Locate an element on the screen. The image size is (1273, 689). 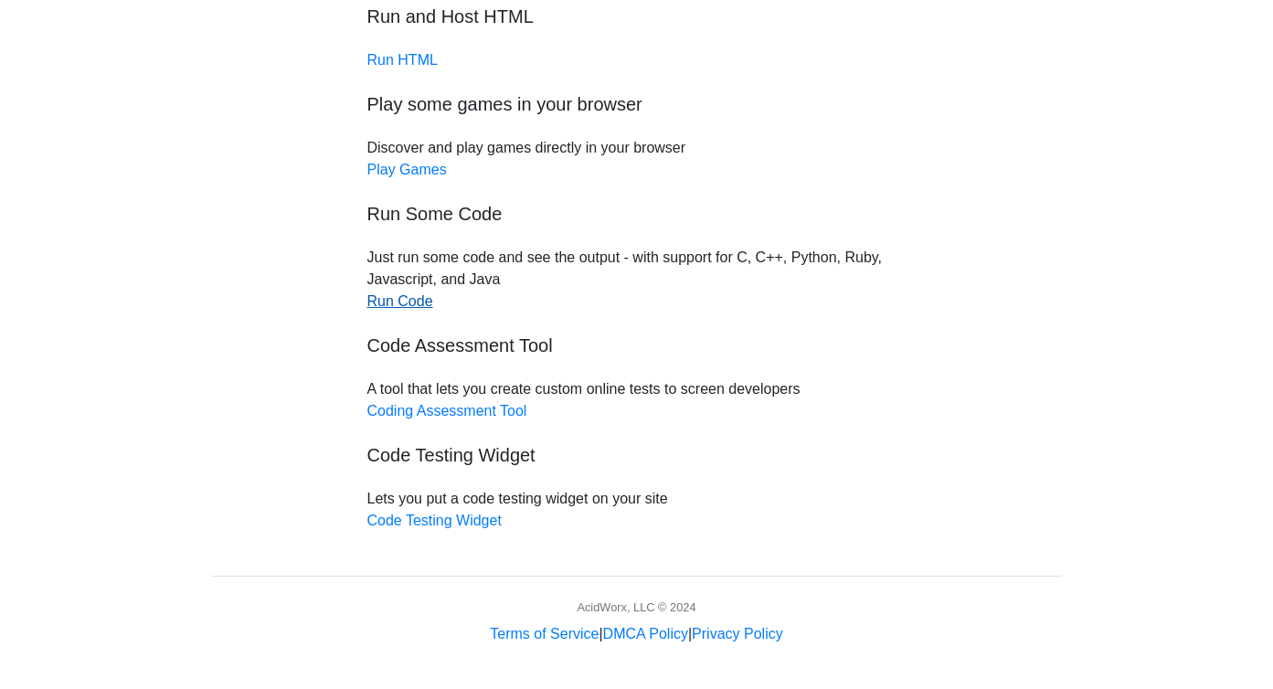
a: Privacy Policy is located at coordinates (737, 633).